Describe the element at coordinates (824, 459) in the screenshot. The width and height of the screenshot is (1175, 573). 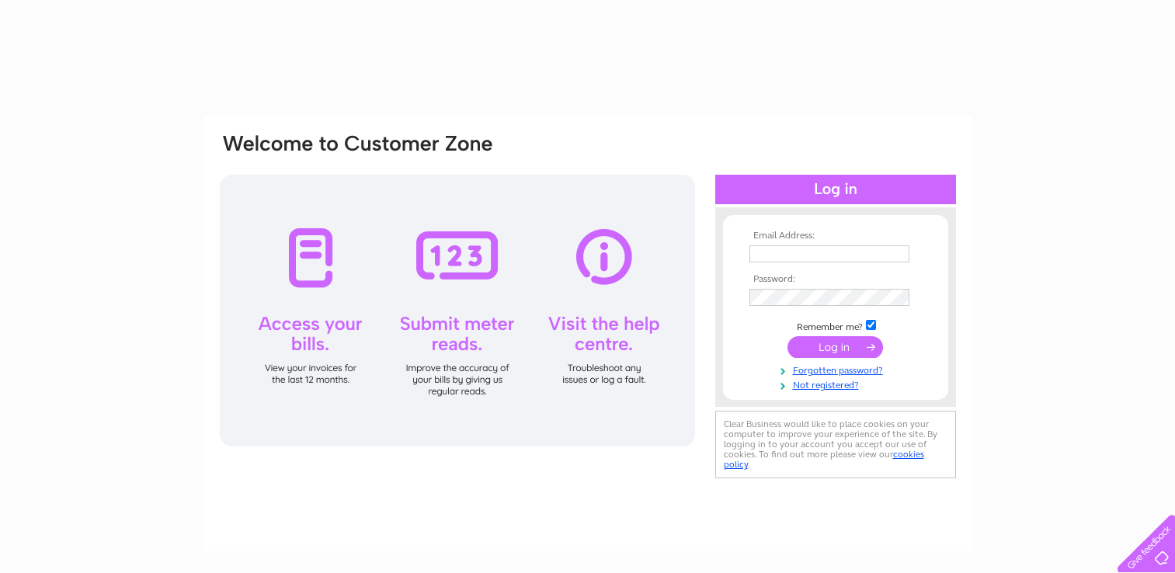
I see `a: cookies policy` at that location.